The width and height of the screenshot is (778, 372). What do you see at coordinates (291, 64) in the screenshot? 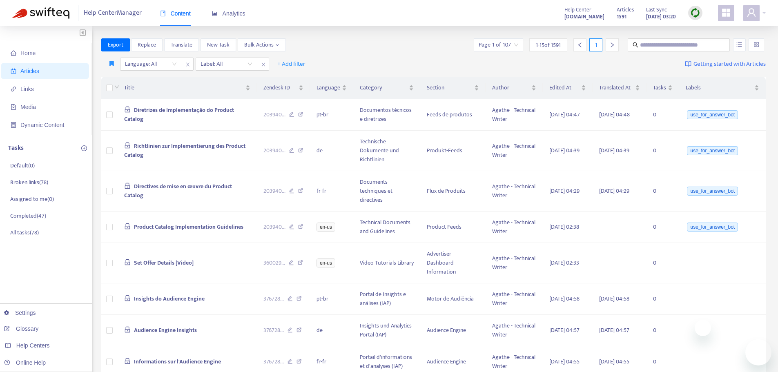
I see `button: + Add filter` at bounding box center [291, 64].